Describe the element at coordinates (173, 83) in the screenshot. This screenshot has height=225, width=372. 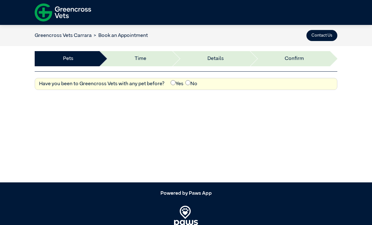
I see `input: Yes` at that location.